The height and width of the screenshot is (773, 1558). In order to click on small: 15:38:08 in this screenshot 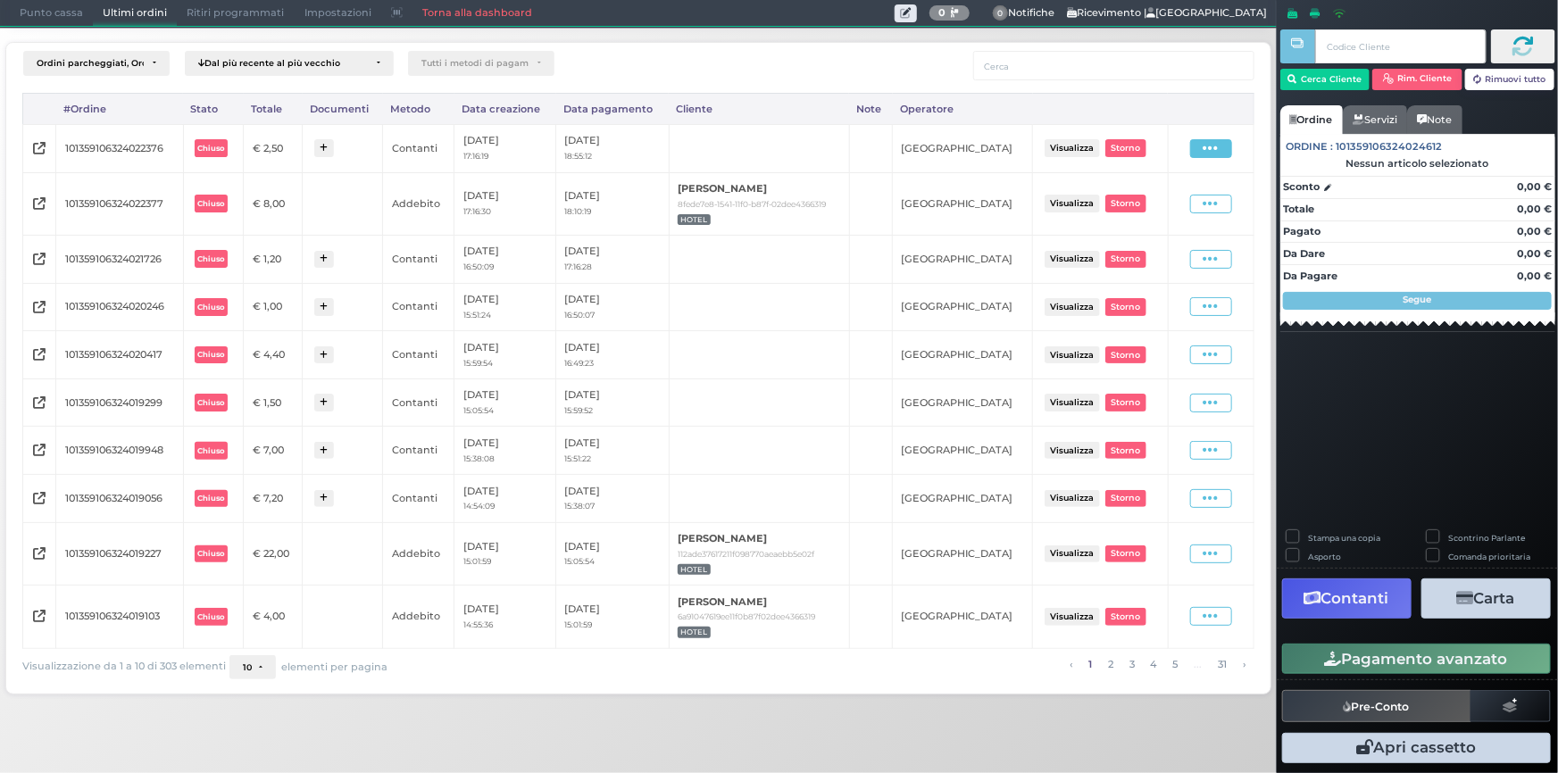, I will do `click(479, 458)`.